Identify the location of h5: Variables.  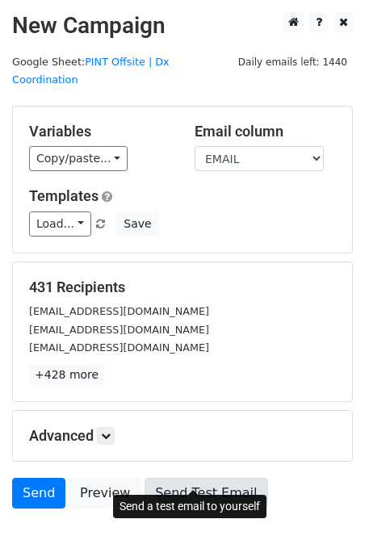
(99, 132).